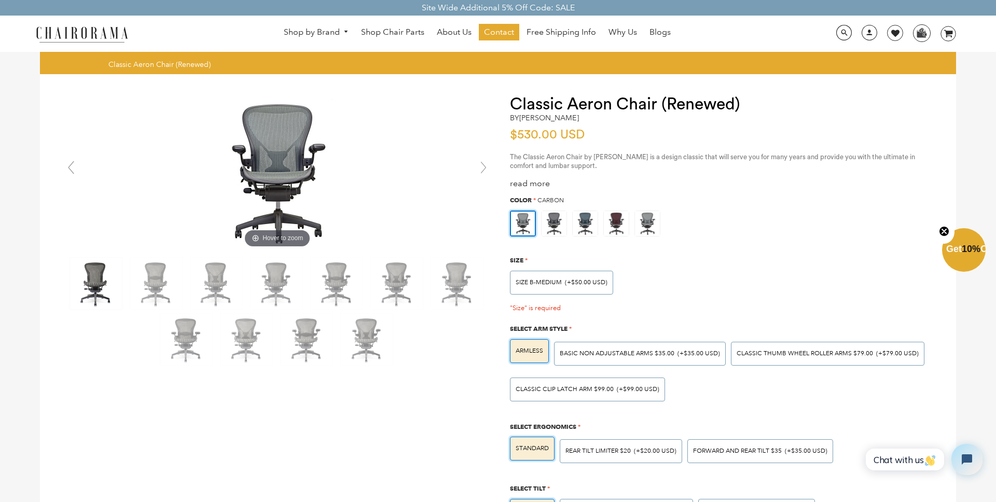 This screenshot has width=996, height=502. Describe the element at coordinates (113, 24) in the screenshot. I see `button: Open chat widget` at that location.